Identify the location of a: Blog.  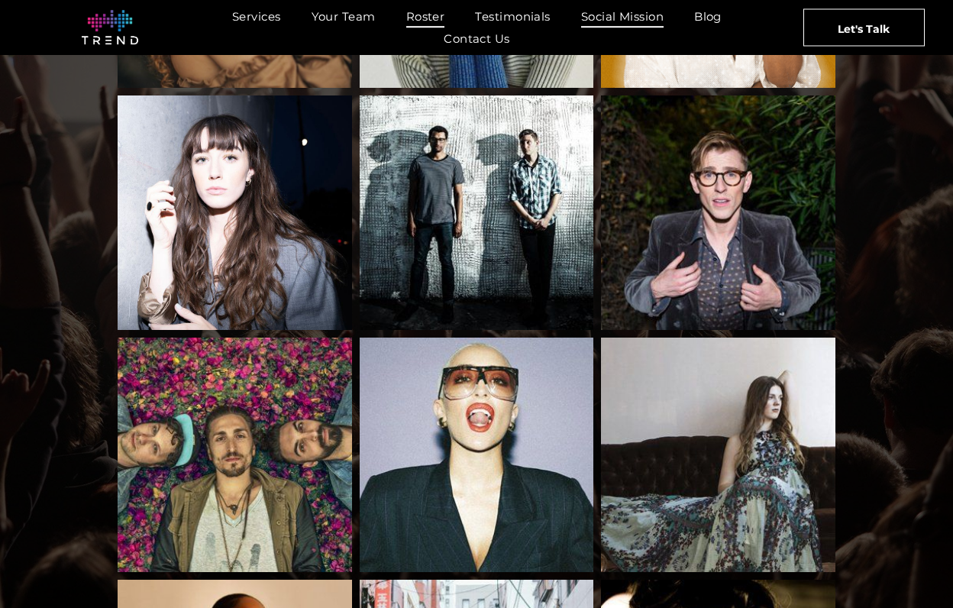
(708, 16).